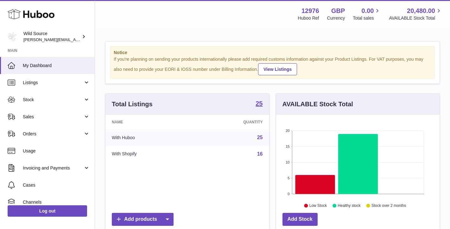  What do you see at coordinates (132, 104) in the screenshot?
I see `h3: Total Listings` at bounding box center [132, 104].